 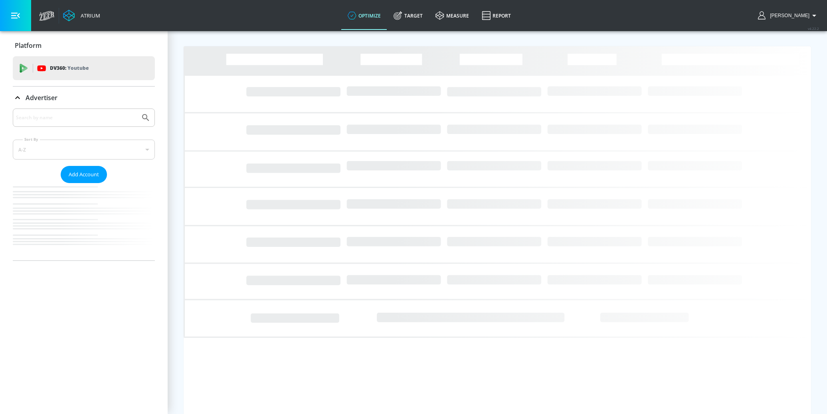 What do you see at coordinates (496, 16) in the screenshot?
I see `a: Report` at bounding box center [496, 16].